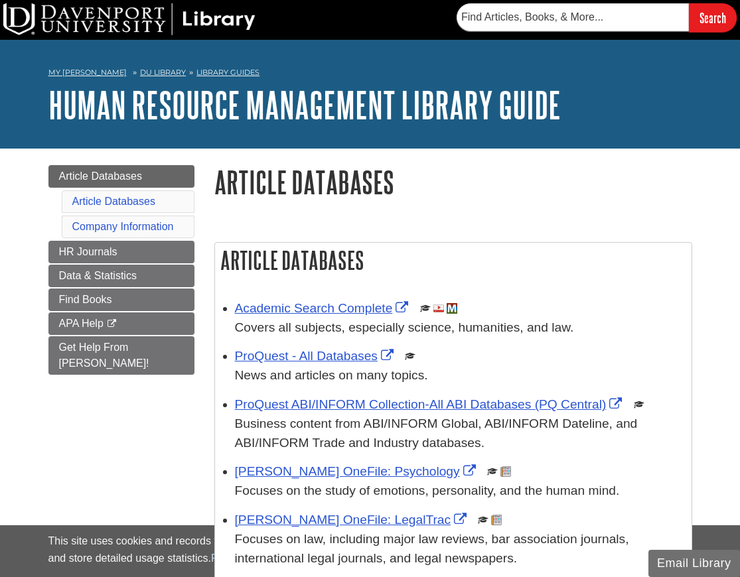 This screenshot has height=577, width=740. What do you see at coordinates (121, 276) in the screenshot?
I see `a: Data & Statistics` at bounding box center [121, 276].